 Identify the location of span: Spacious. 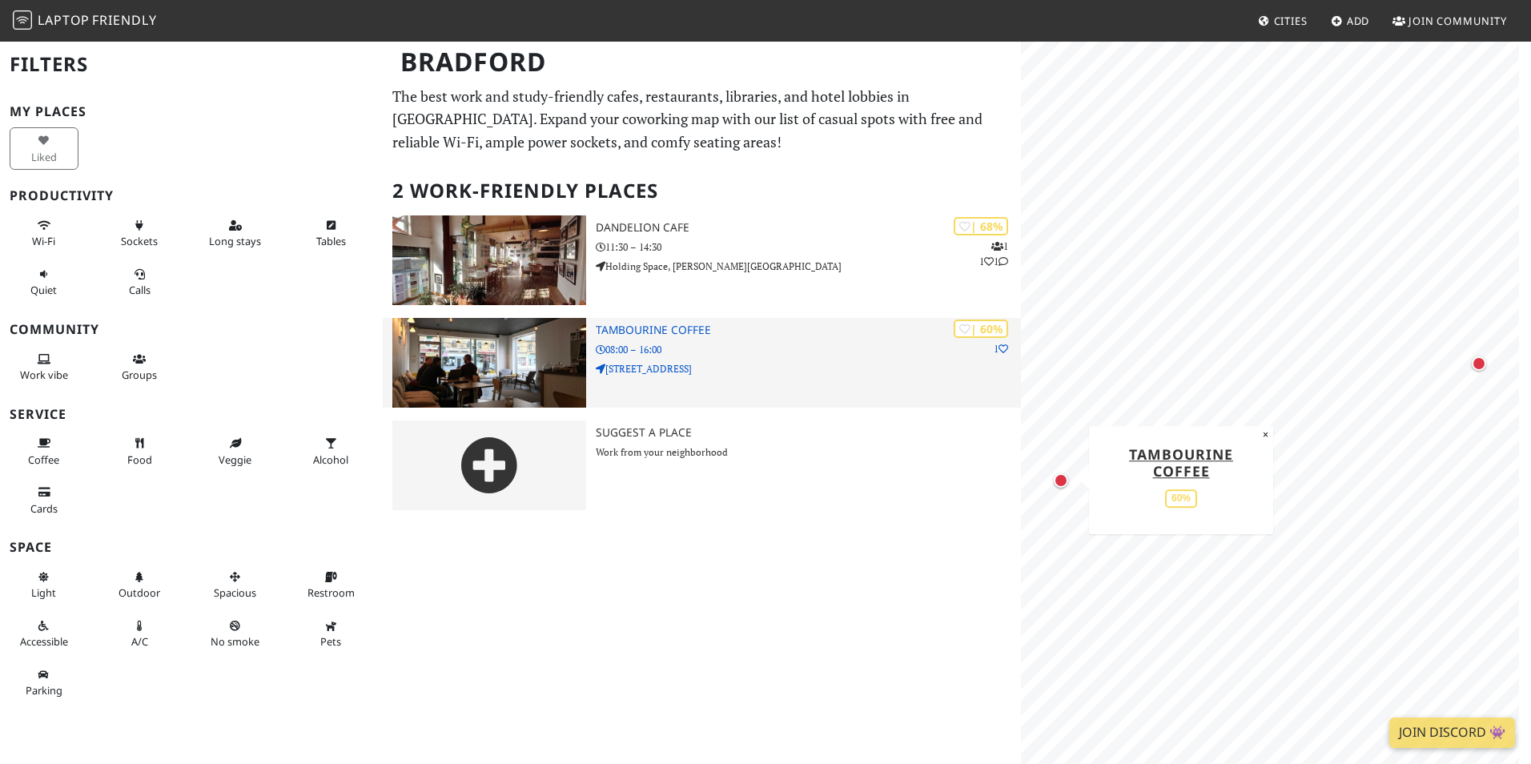
(235, 593).